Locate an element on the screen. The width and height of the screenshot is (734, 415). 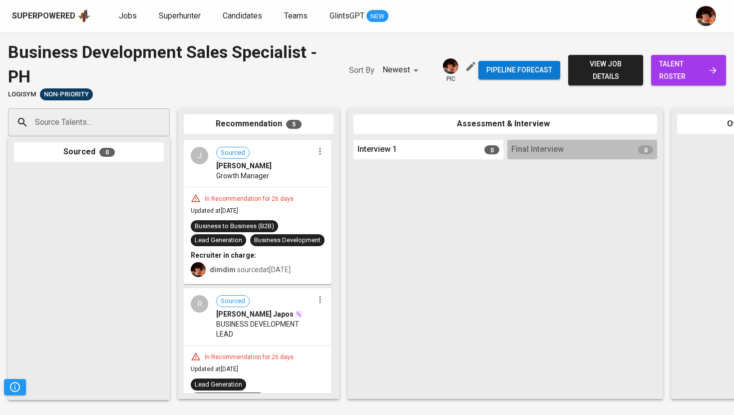
img: magic_wand.svg is located at coordinates (299, 314).